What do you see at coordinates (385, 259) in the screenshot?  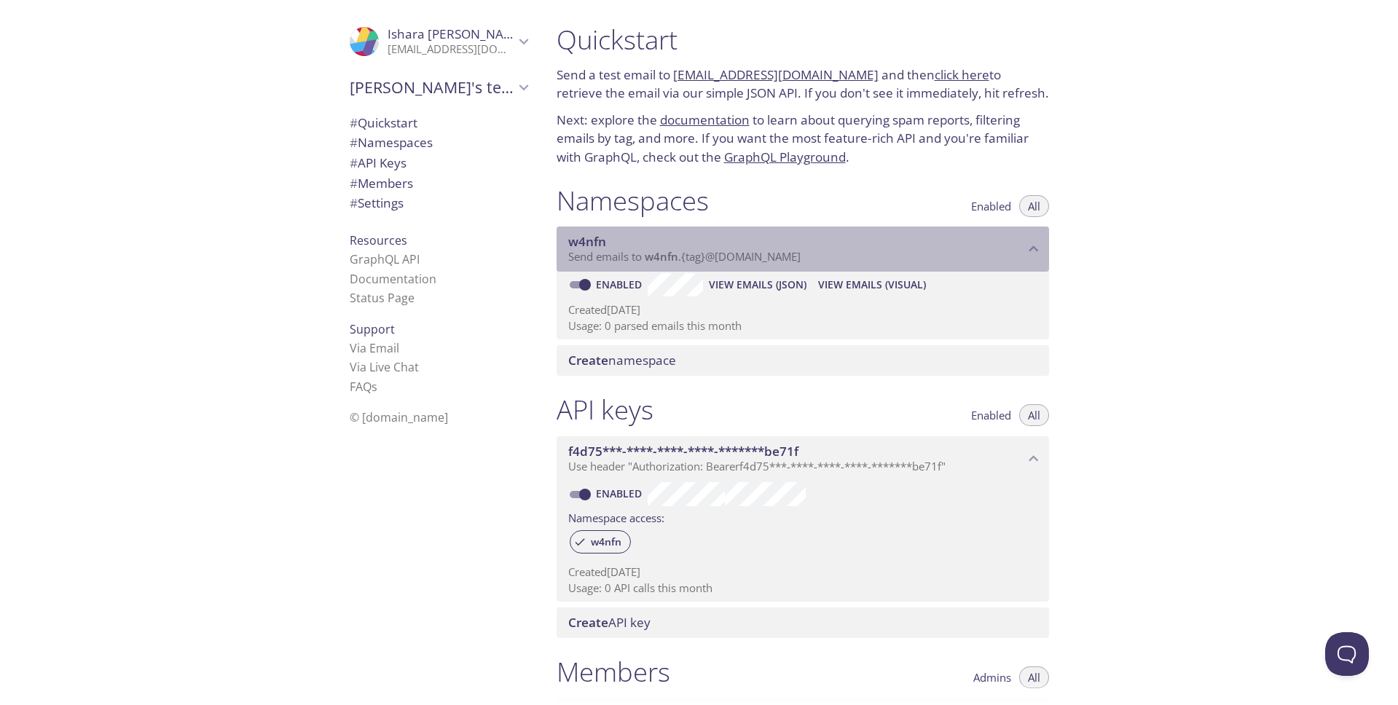 I see `a: GraphQL API` at bounding box center [385, 259].